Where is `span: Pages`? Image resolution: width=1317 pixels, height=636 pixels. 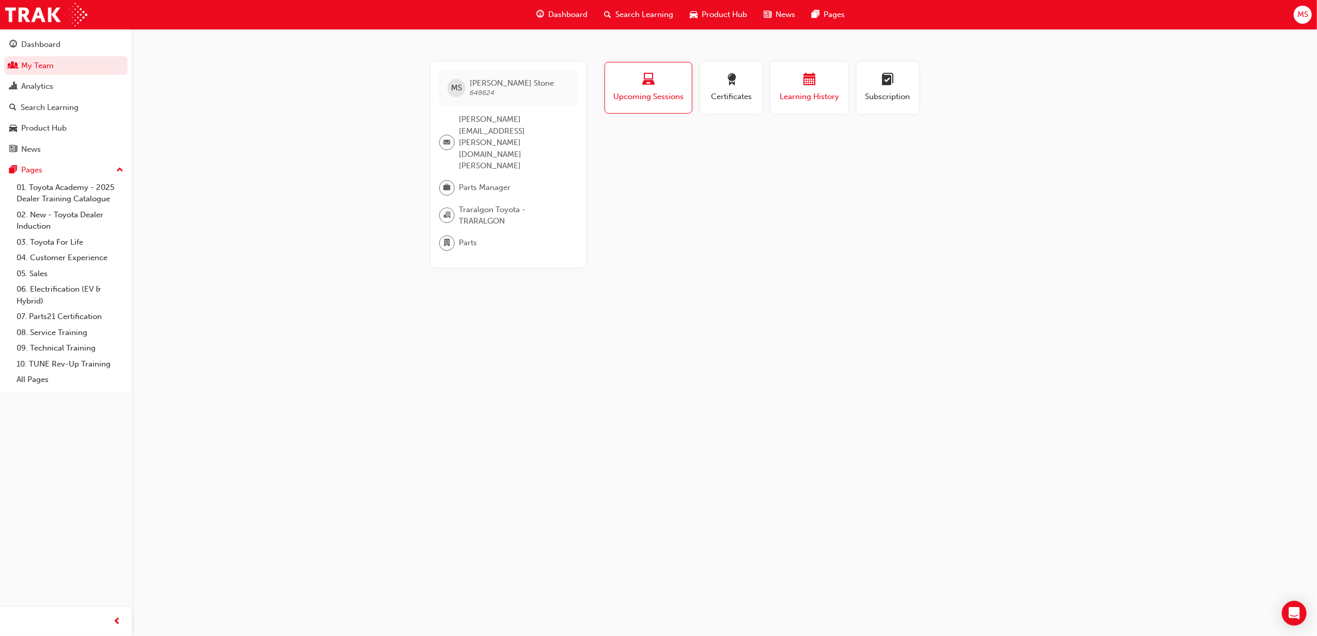
span: Pages is located at coordinates (834, 14).